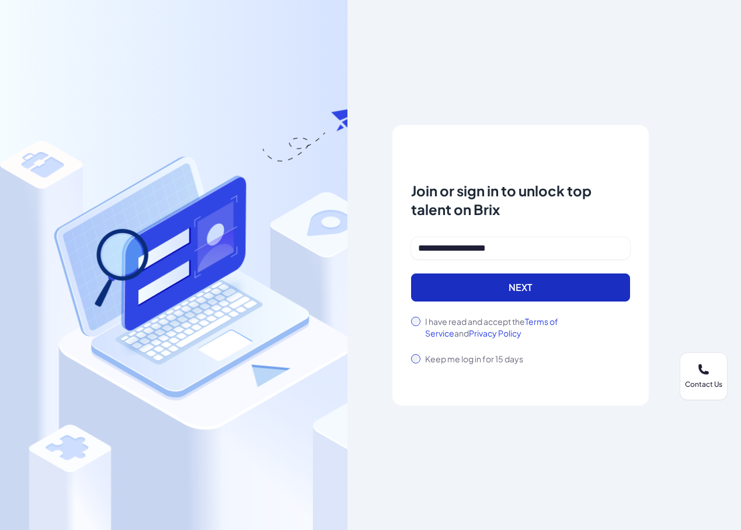  Describe the element at coordinates (474, 359) in the screenshot. I see `label: Keep me log in for 15 days` at that location.